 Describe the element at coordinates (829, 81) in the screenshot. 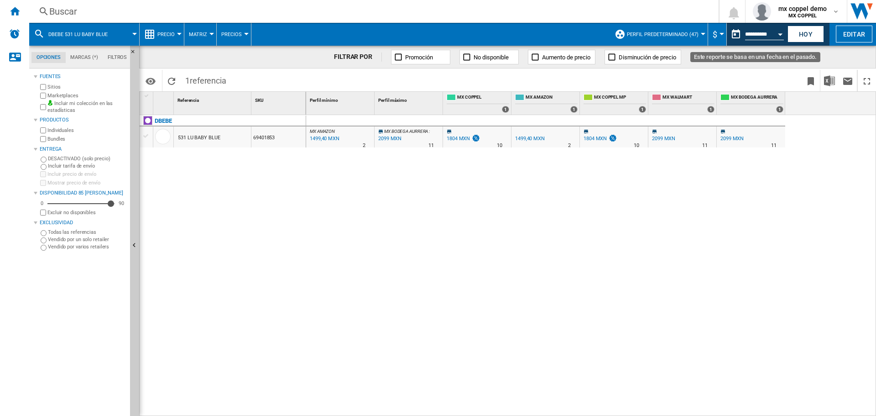

I see `img: excel-24x24.png` at that location.